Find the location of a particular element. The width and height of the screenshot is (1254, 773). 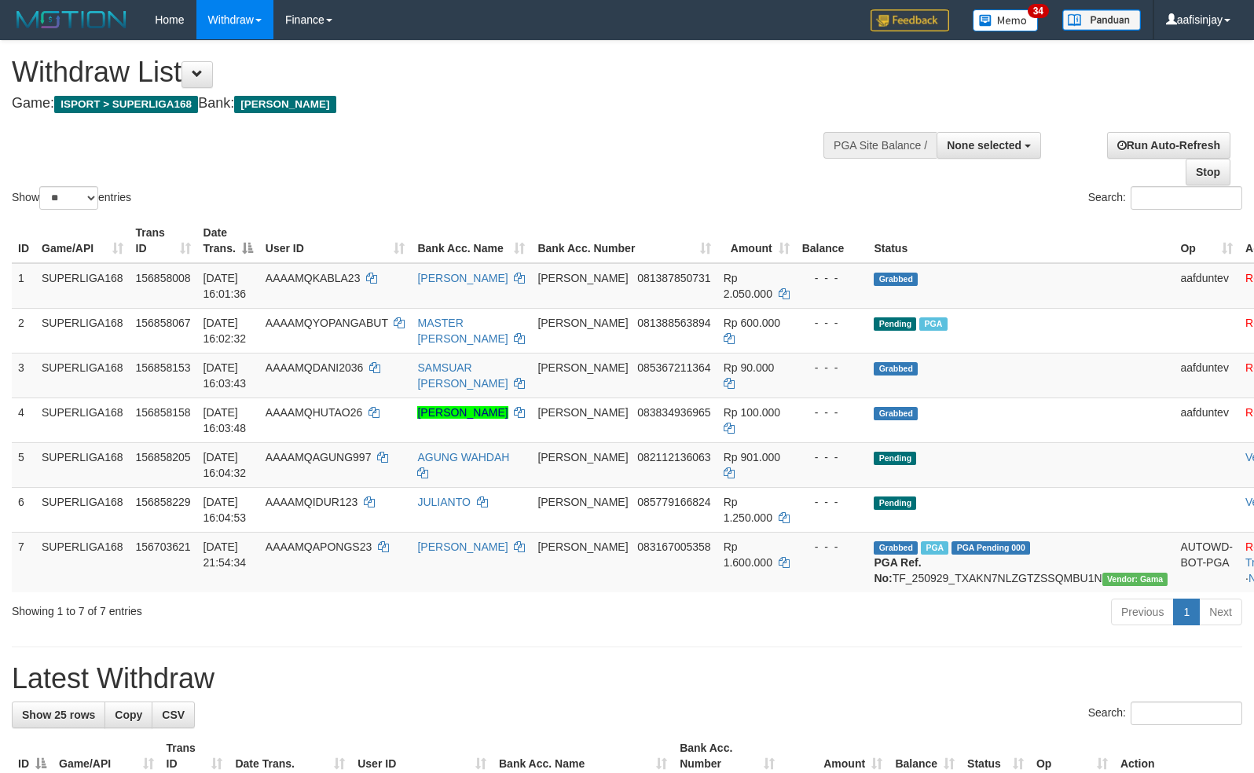

span: AAAAMQDANI2036 is located at coordinates (314, 368).